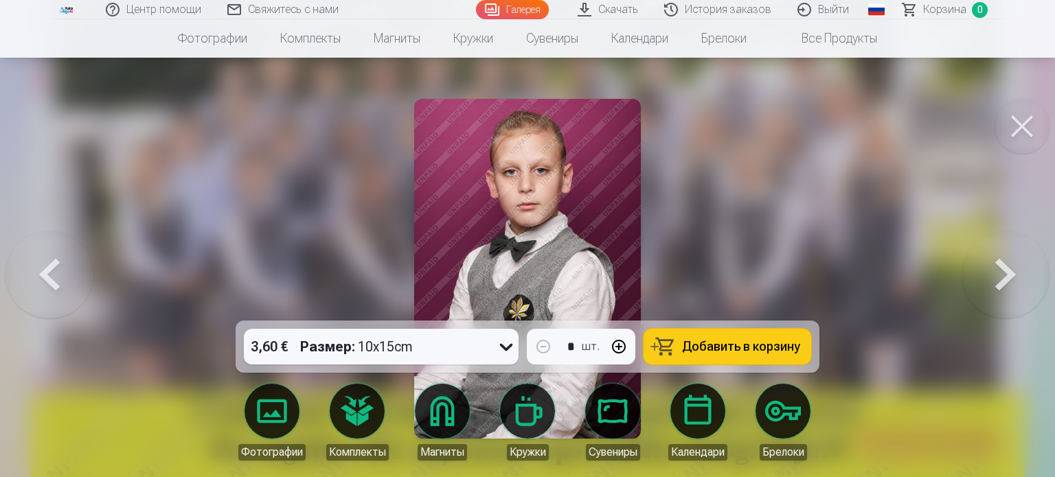 The width and height of the screenshot is (1055, 477). I want to click on div: Кружки, so click(527, 453).